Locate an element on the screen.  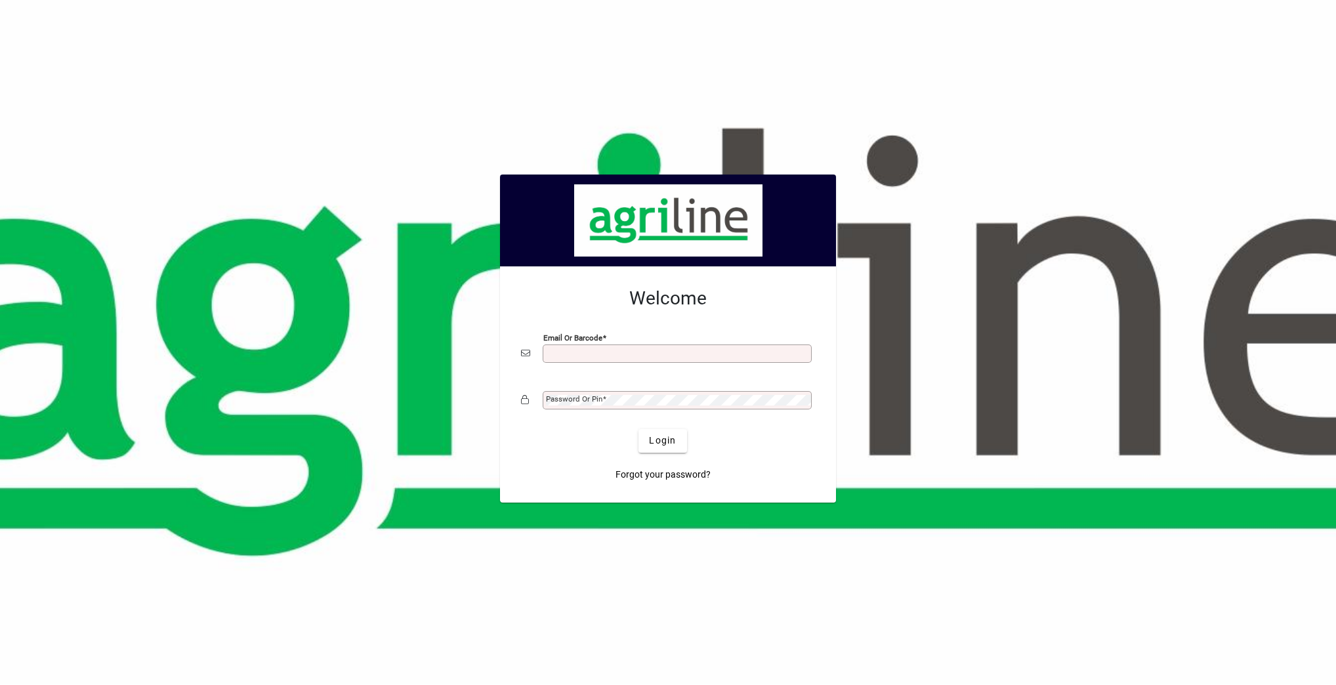
button: Login is located at coordinates (662, 441).